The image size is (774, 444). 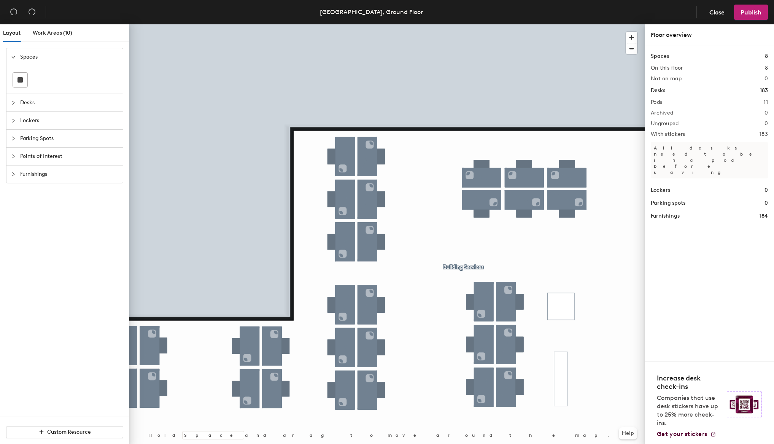 What do you see at coordinates (69, 57) in the screenshot?
I see `span: Spaces` at bounding box center [69, 57].